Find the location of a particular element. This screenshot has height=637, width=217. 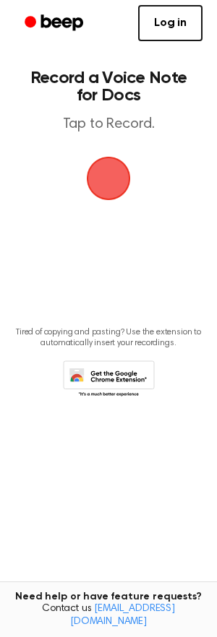

p: Tired of copying and pasting? Use the extension to automatically insert your recordings. is located at coordinates (108, 338).